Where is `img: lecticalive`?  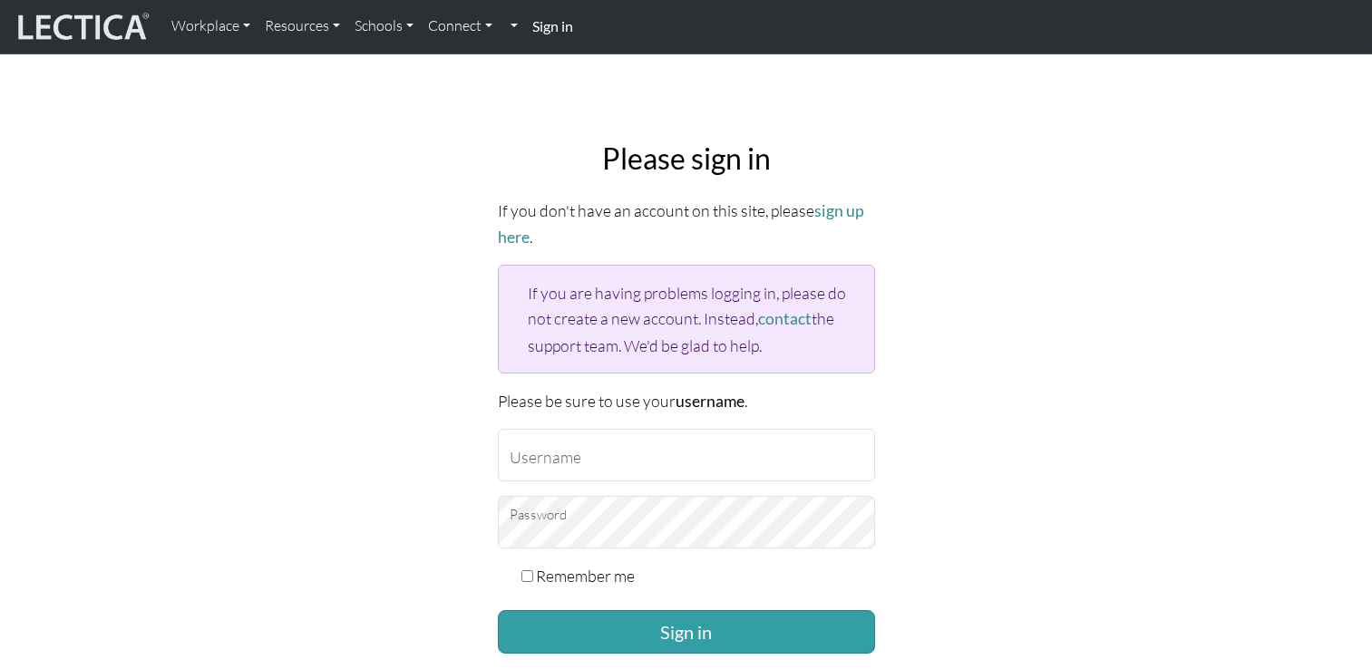 img: lecticalive is located at coordinates (82, 27).